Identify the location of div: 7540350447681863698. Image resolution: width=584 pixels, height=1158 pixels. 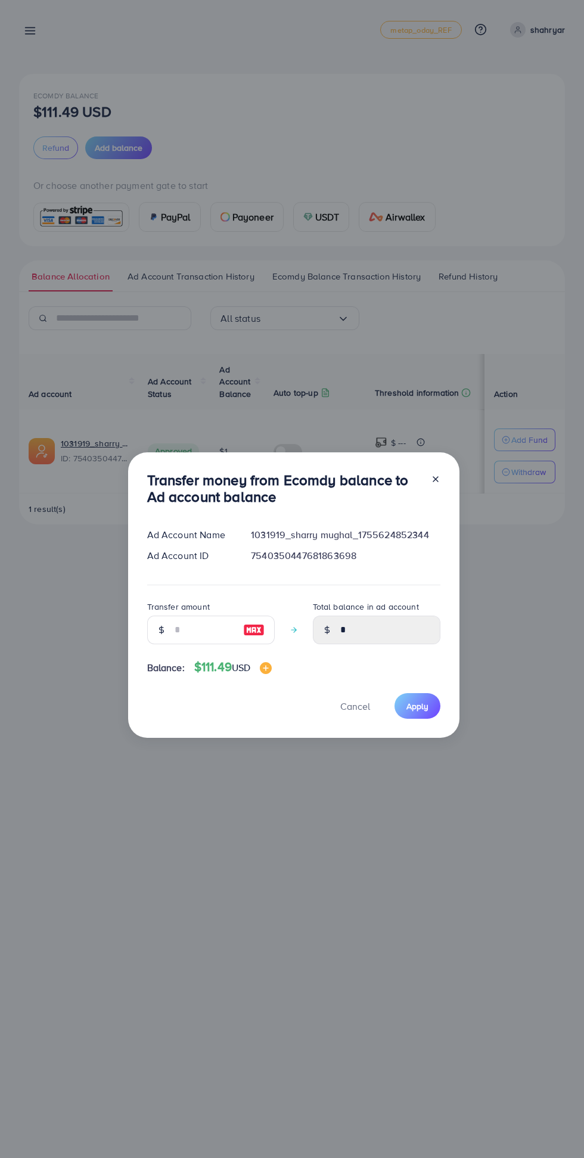
(345, 555).